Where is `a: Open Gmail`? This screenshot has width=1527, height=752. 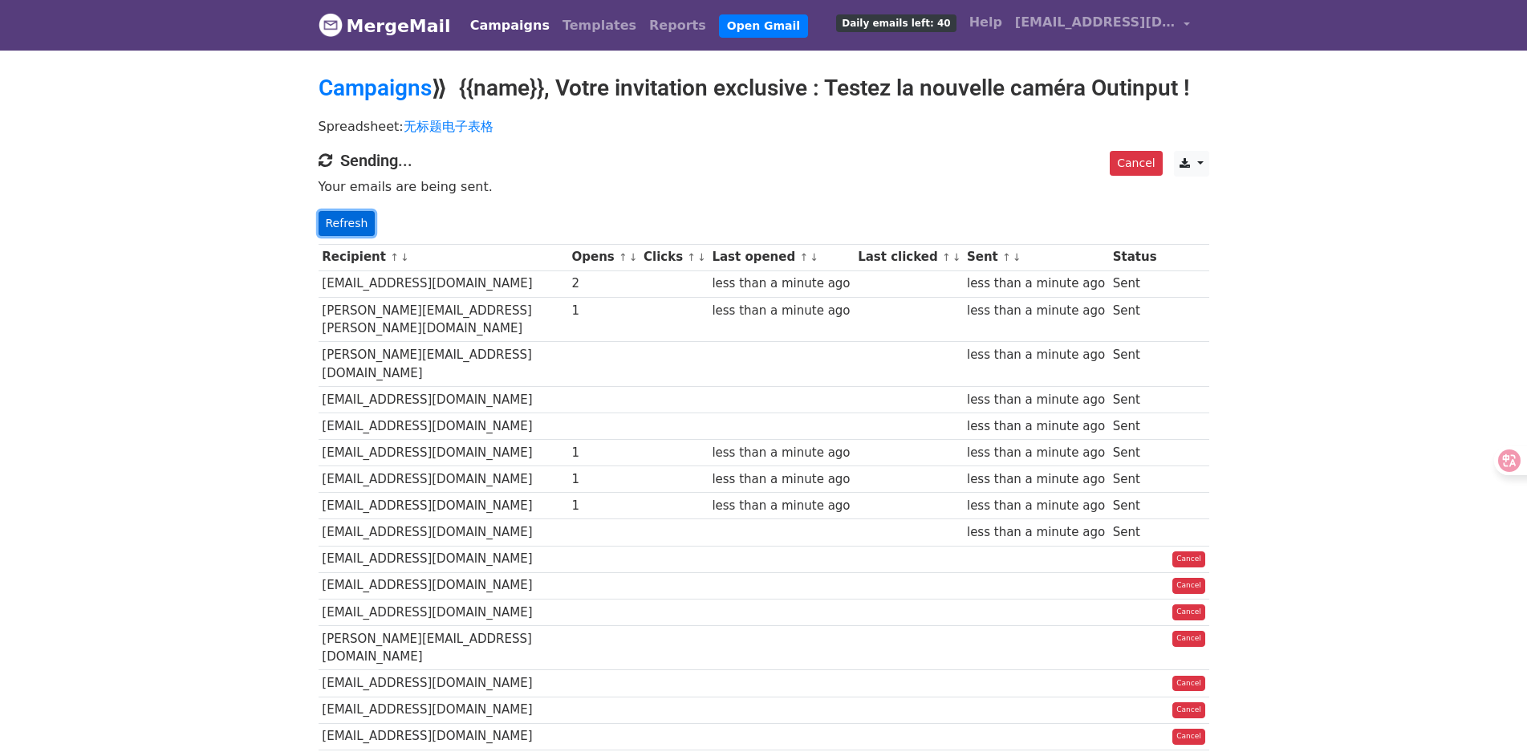
a: Open Gmail is located at coordinates (763, 26).